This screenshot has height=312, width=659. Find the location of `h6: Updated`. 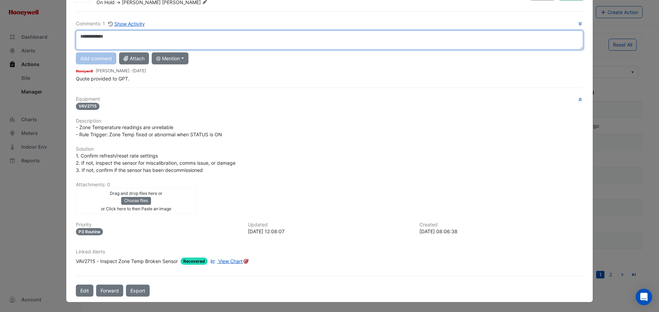

h6: Updated is located at coordinates (329, 225).